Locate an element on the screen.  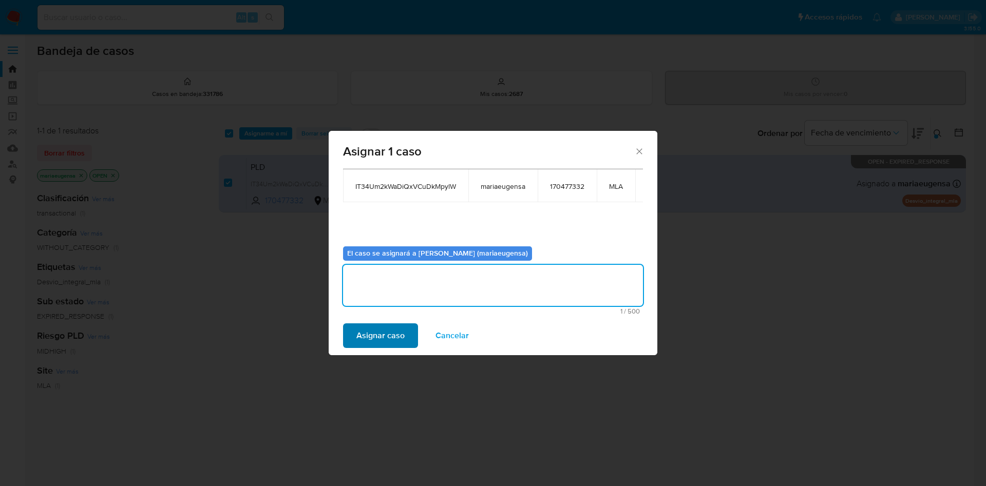
button: Cerrar ventana is located at coordinates (639, 151).